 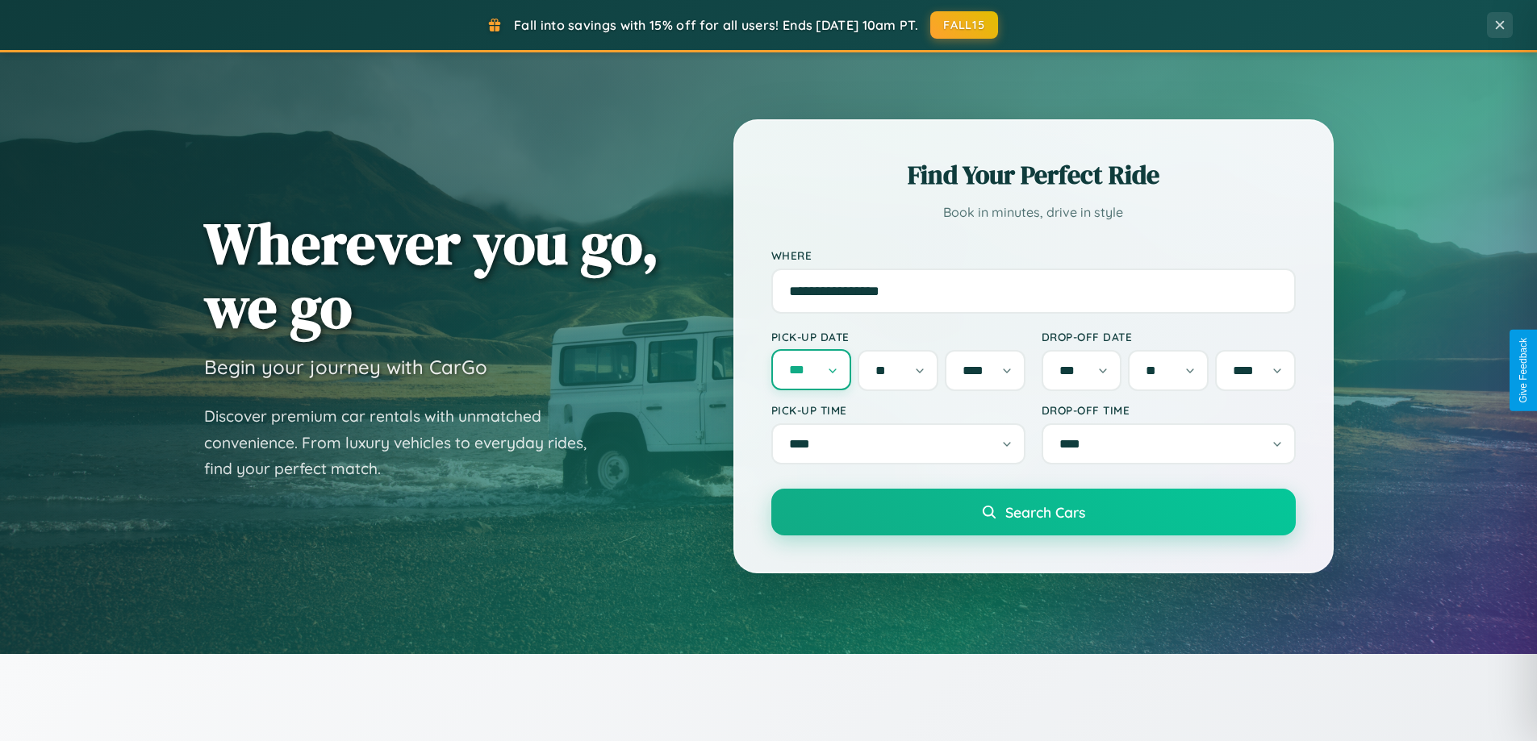 What do you see at coordinates (1034, 212) in the screenshot?
I see `p: Book in minutes, drive in style` at bounding box center [1034, 212].